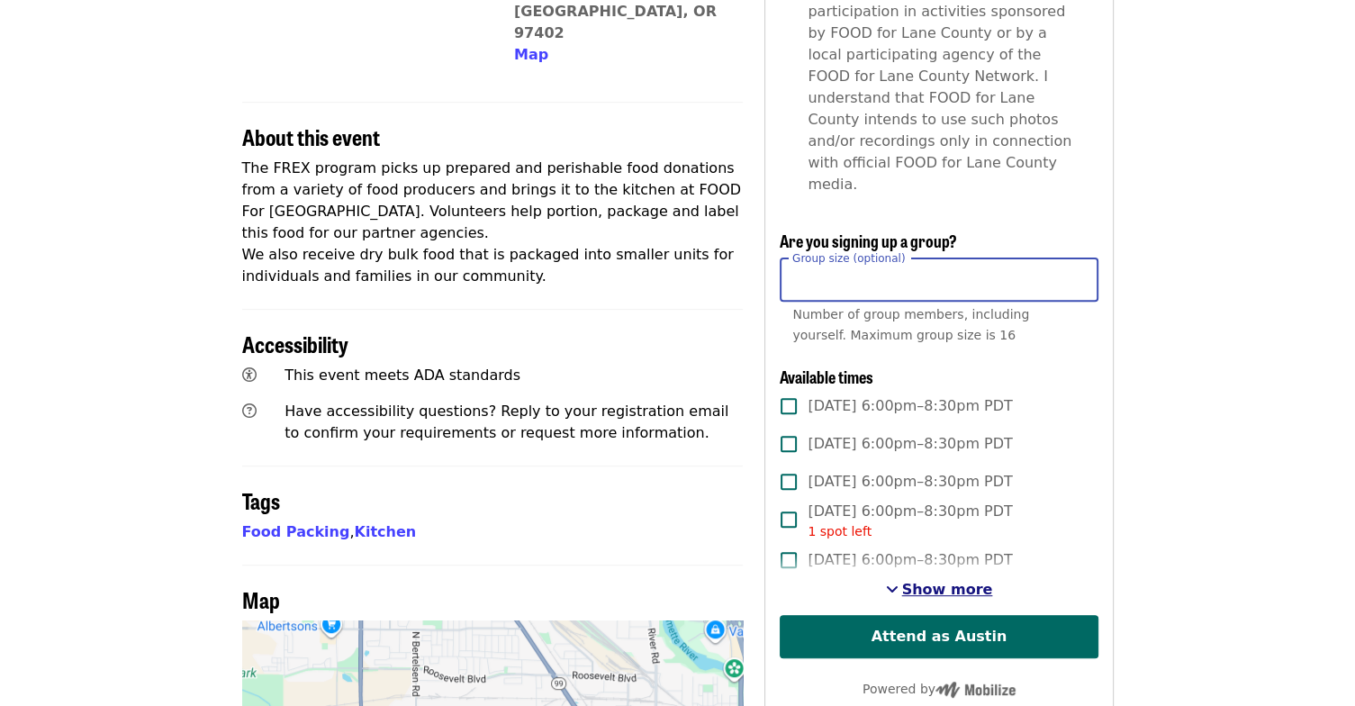  Describe the element at coordinates (938, 637) in the screenshot. I see `button: Attend as Austin` at that location.